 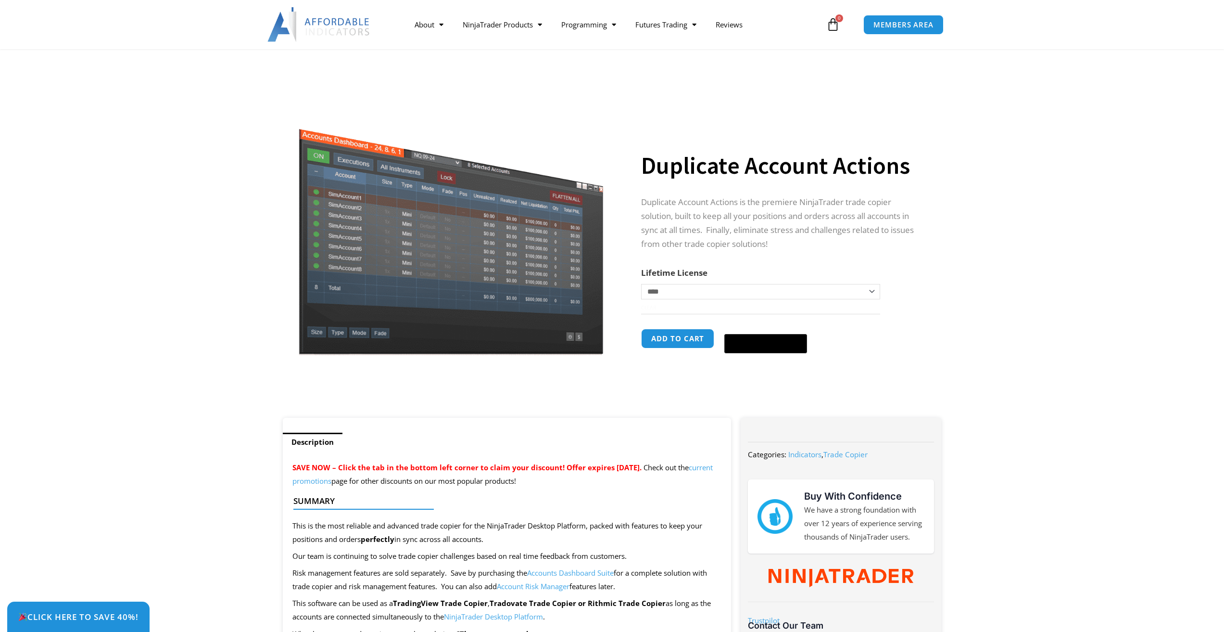 I want to click on a: Account Risk Manager, so click(x=533, y=586).